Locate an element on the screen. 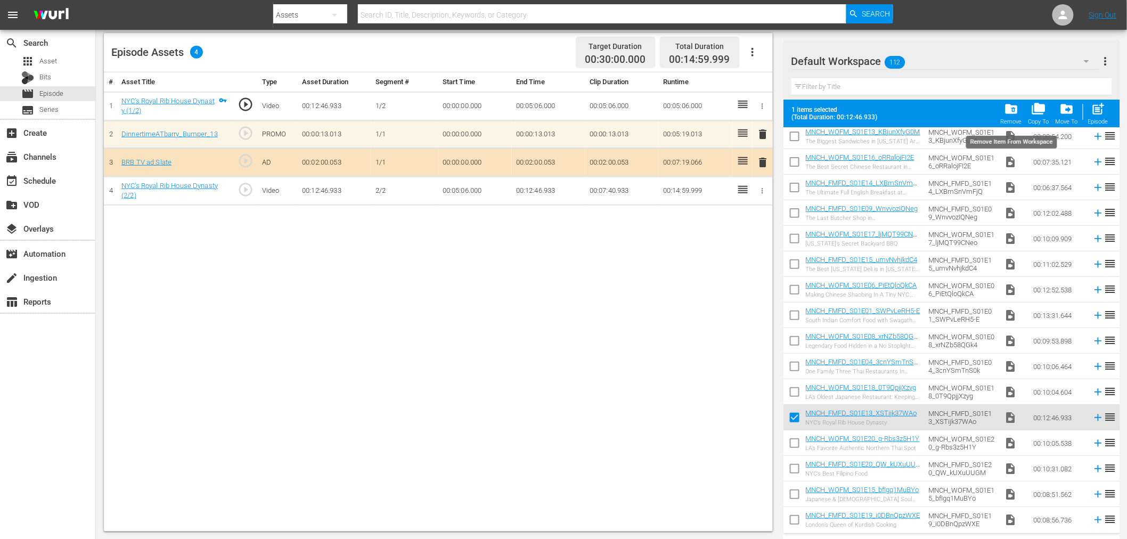  td: 00:13:31.644 is located at coordinates (1059, 315).